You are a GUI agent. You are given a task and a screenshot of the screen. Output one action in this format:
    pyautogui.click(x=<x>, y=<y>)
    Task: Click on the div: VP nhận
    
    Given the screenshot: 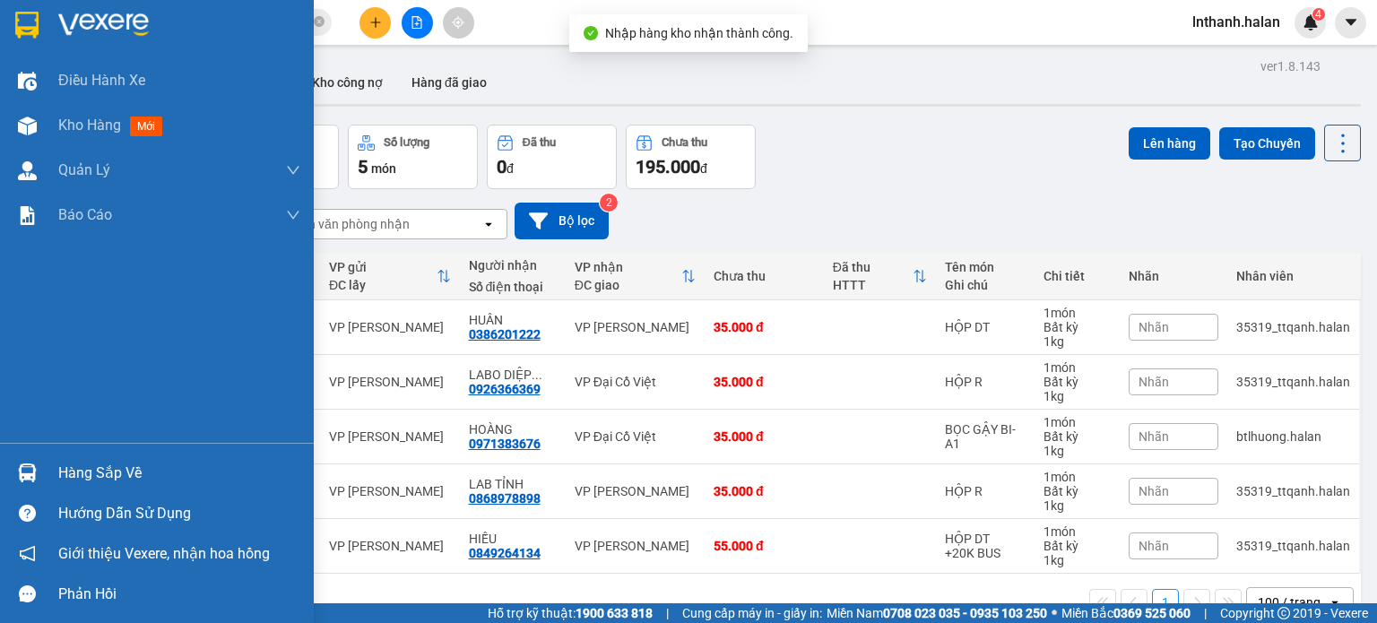 What is the action you would take?
    pyautogui.click(x=627, y=267)
    